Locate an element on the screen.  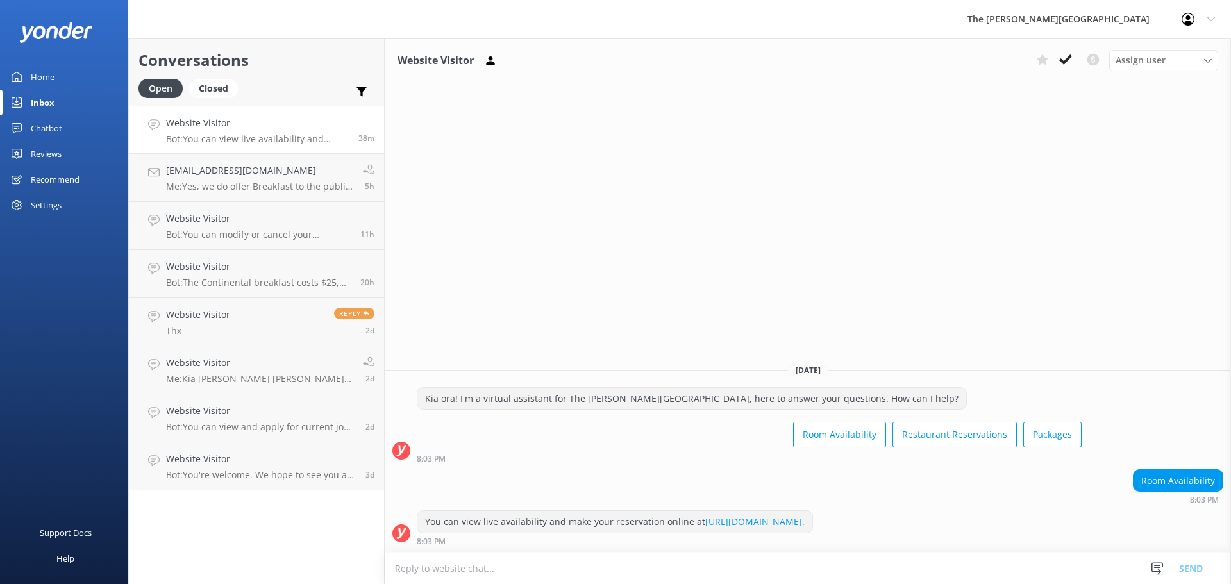
span: Sep 22 2025 03:21pm (UTC +12:00) Pacific/Auckland is located at coordinates (369, 186).